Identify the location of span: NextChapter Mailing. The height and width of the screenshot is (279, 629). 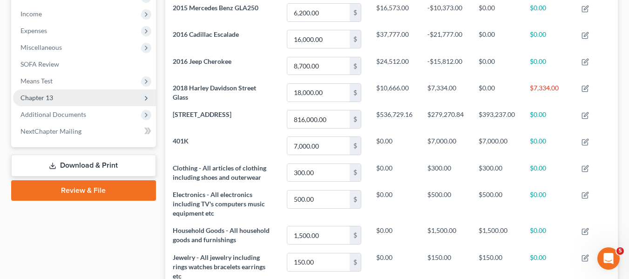
(51, 131).